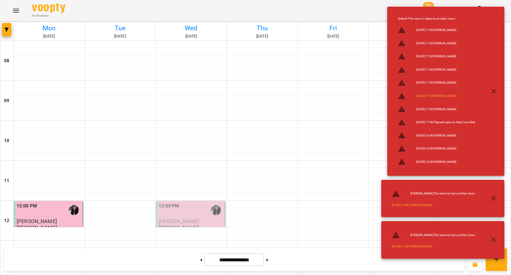  I want to click on h6: Tue, so click(120, 28).